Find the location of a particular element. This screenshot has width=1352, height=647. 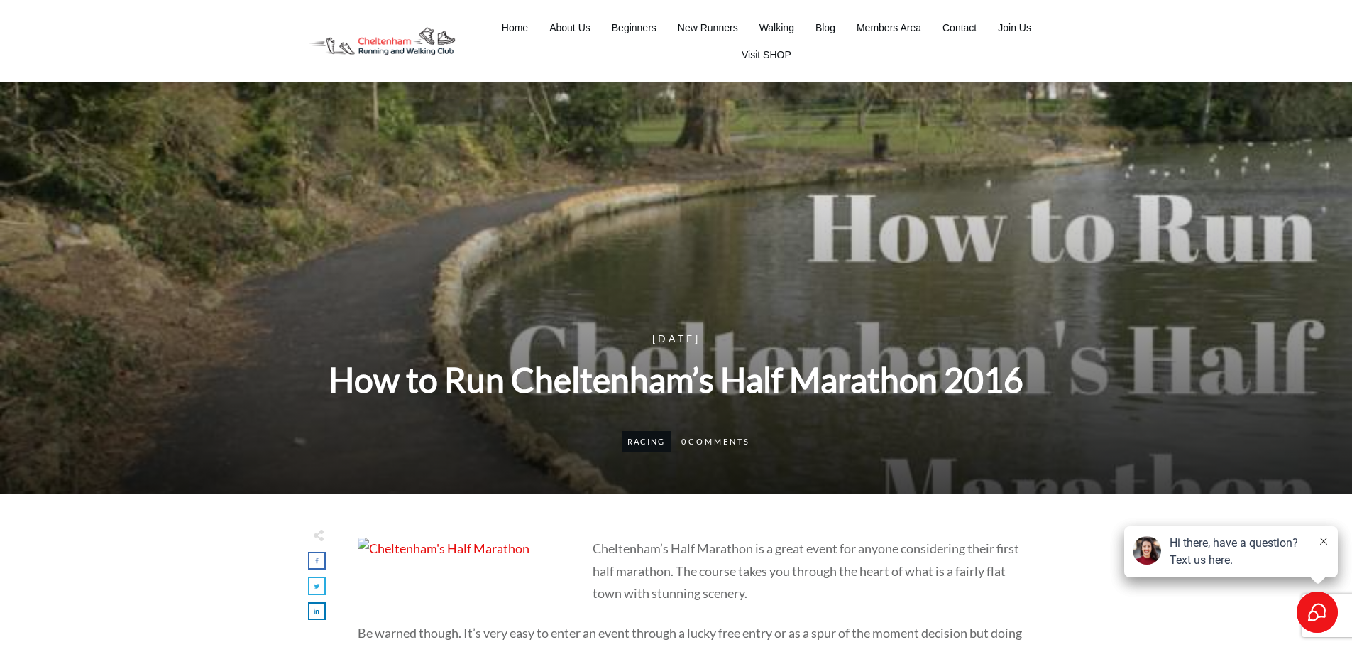

span: Members Area is located at coordinates (889, 28).